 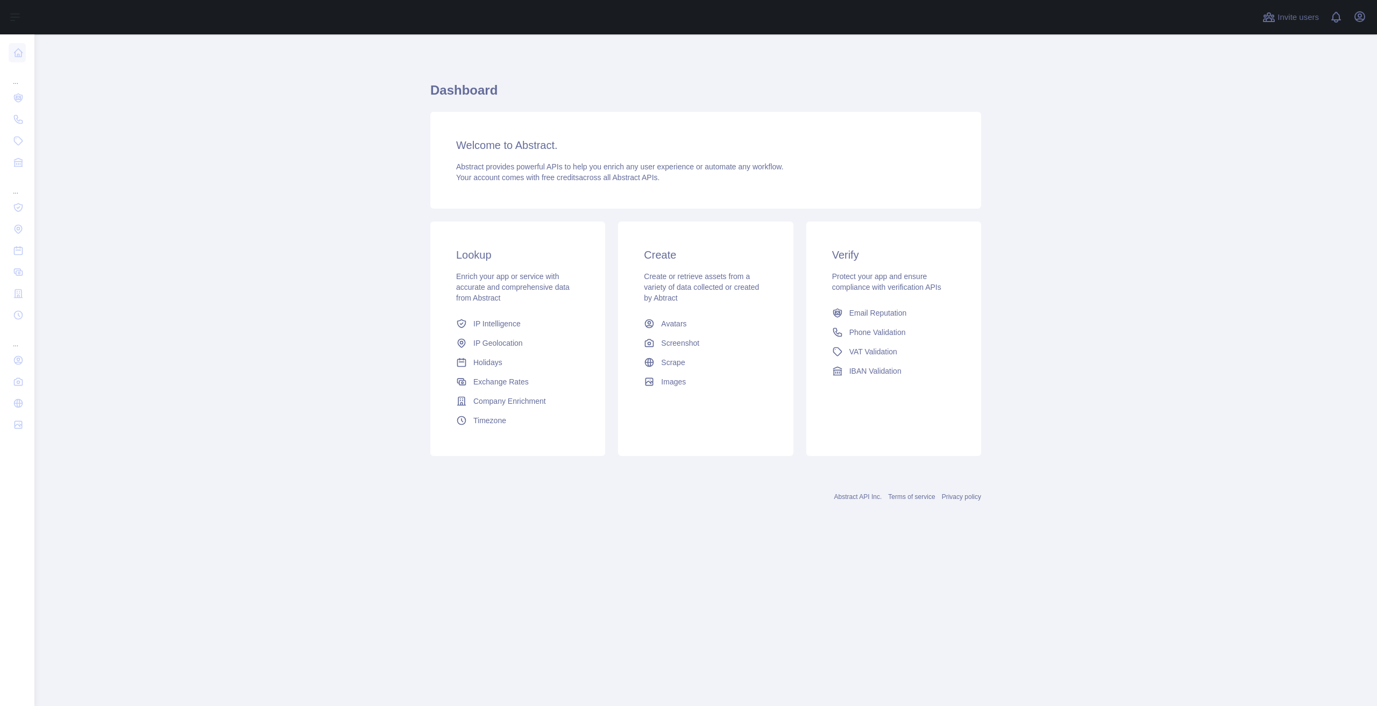 What do you see at coordinates (517, 362) in the screenshot?
I see `a: Holidays` at bounding box center [517, 362].